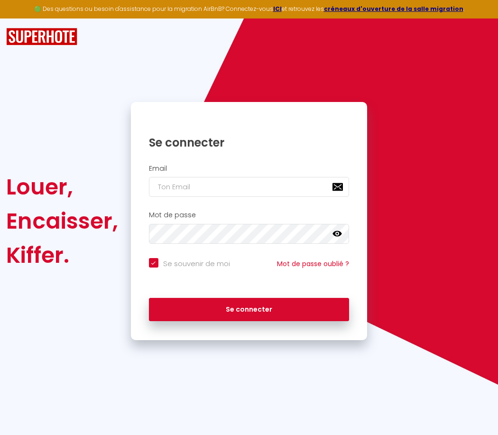 This screenshot has width=498, height=435. Describe the element at coordinates (62, 187) in the screenshot. I see `div: Louer,` at that location.